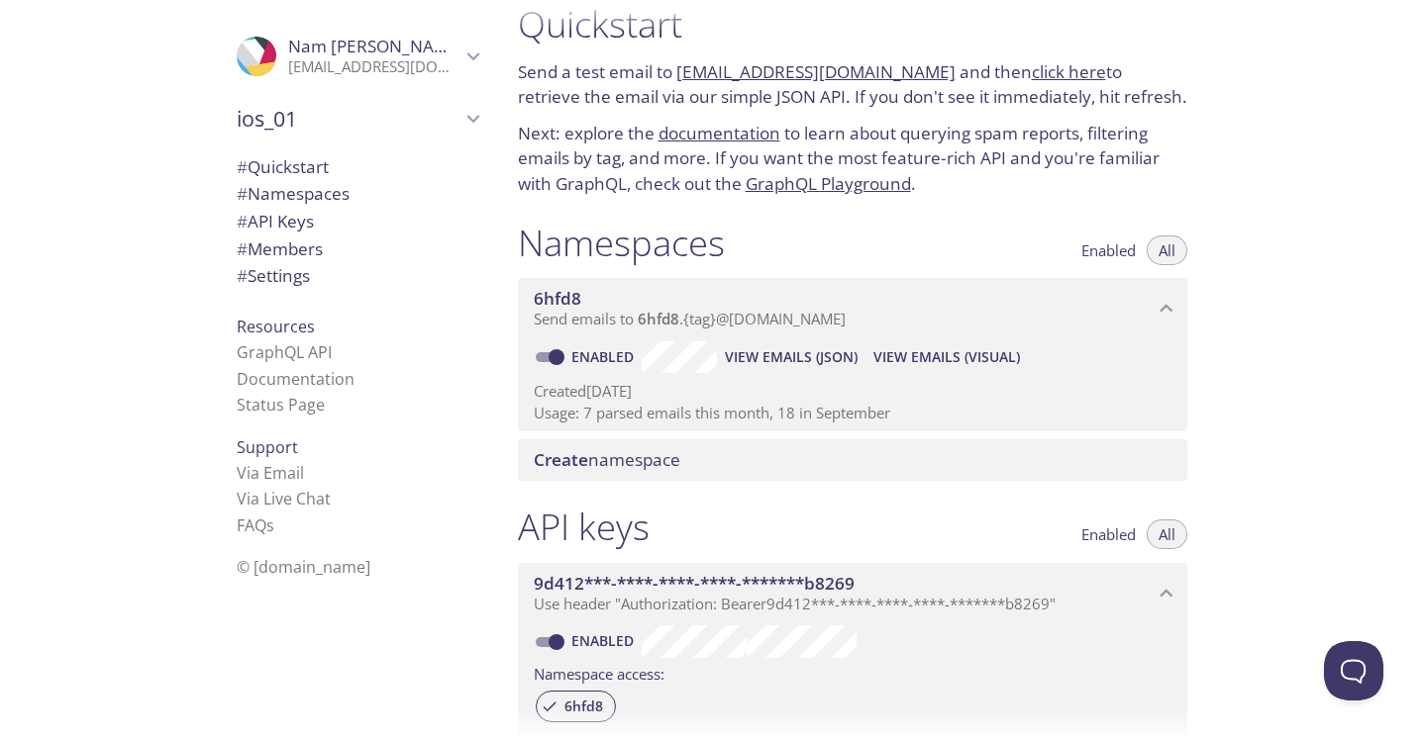 The image size is (1423, 740). What do you see at coordinates (273, 275) in the screenshot?
I see `span: Settings` at bounding box center [273, 275].